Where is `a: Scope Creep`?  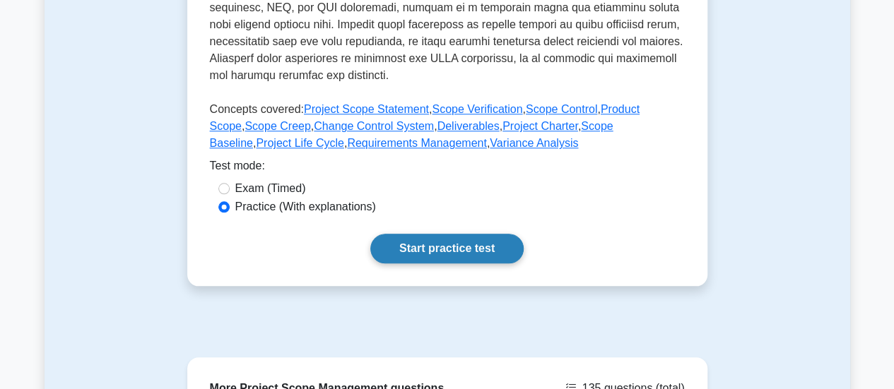 a: Scope Creep is located at coordinates (277, 126).